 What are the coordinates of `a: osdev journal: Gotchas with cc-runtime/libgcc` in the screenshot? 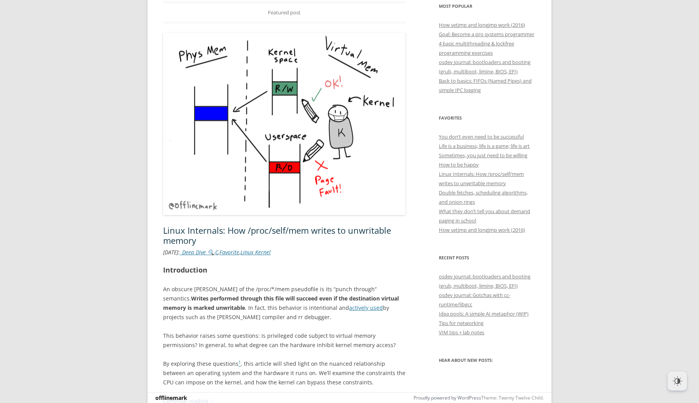 It's located at (475, 300).